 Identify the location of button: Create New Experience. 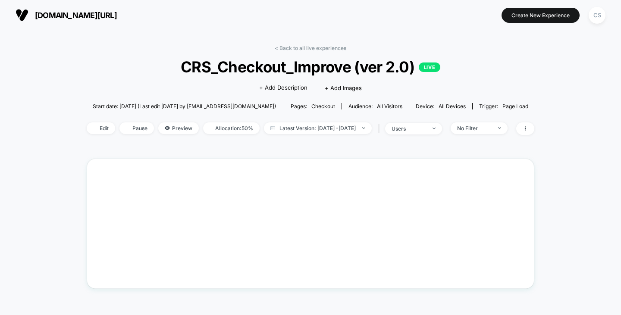
(540, 15).